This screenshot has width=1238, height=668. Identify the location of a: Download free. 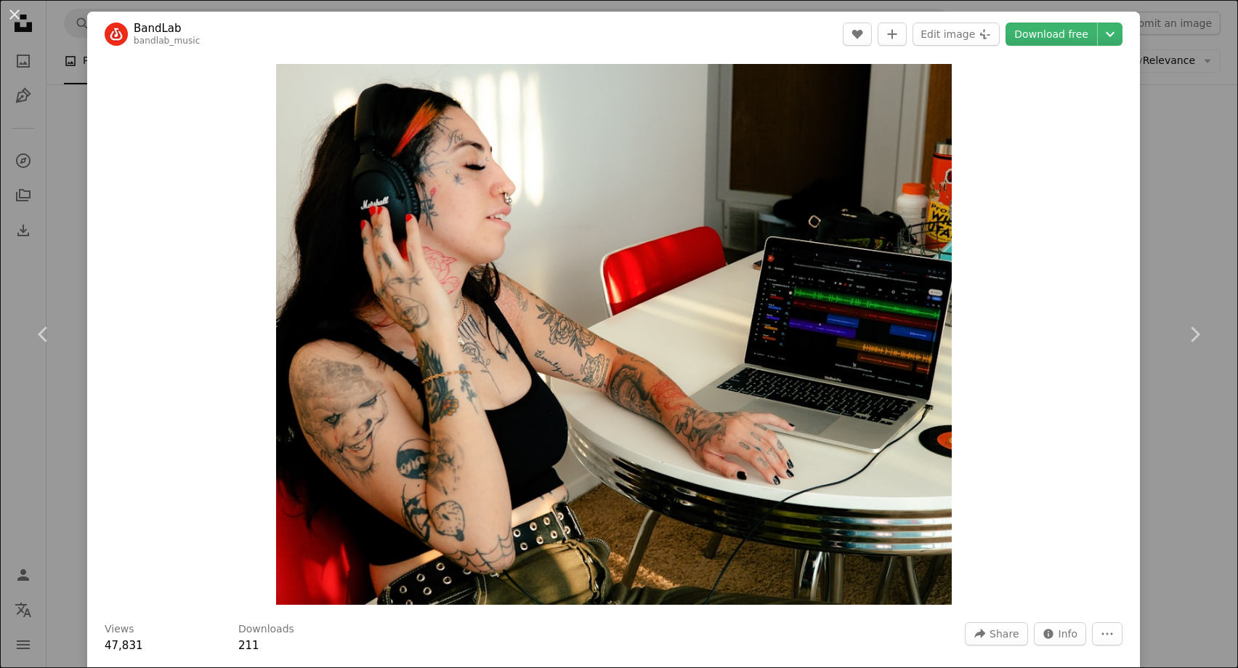
(1051, 34).